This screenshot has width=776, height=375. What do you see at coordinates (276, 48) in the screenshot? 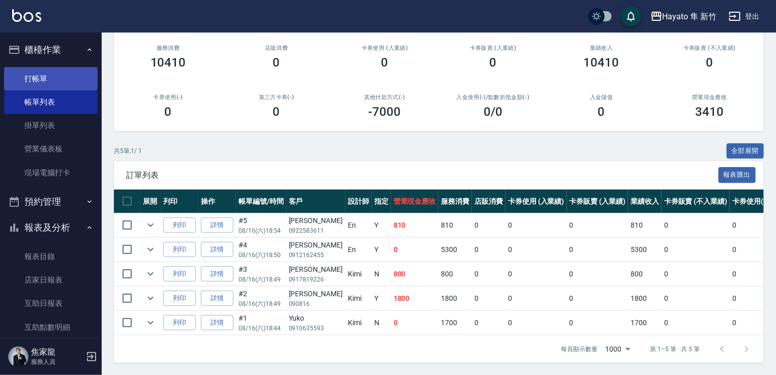
I see `h2: 店販消費` at bounding box center [276, 48].